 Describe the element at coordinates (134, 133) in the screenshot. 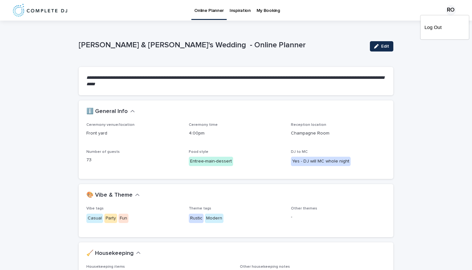

I see `p: Front yard` at that location.